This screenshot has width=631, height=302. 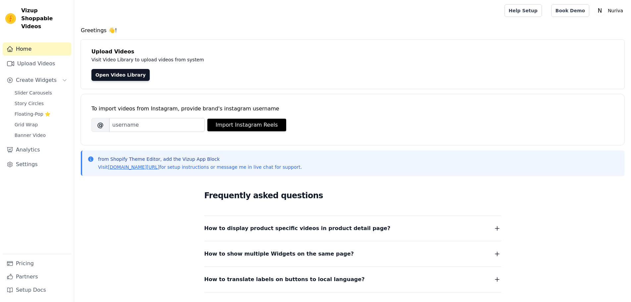 I want to click on img: Vizup, so click(x=11, y=19).